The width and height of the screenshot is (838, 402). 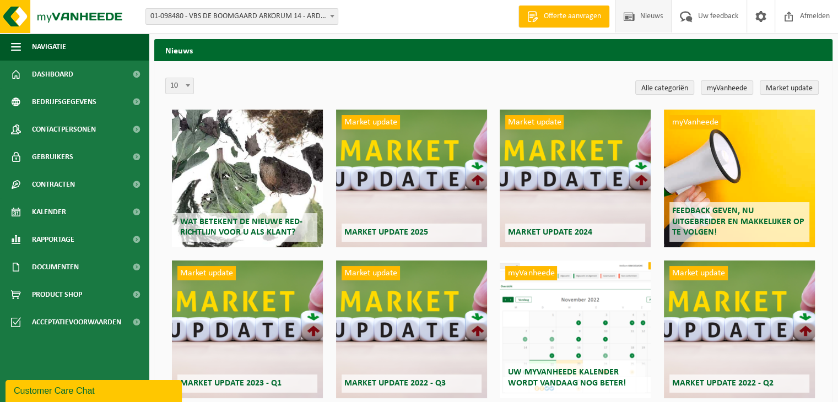 What do you see at coordinates (727, 88) in the screenshot?
I see `a: myVanheede` at bounding box center [727, 88].